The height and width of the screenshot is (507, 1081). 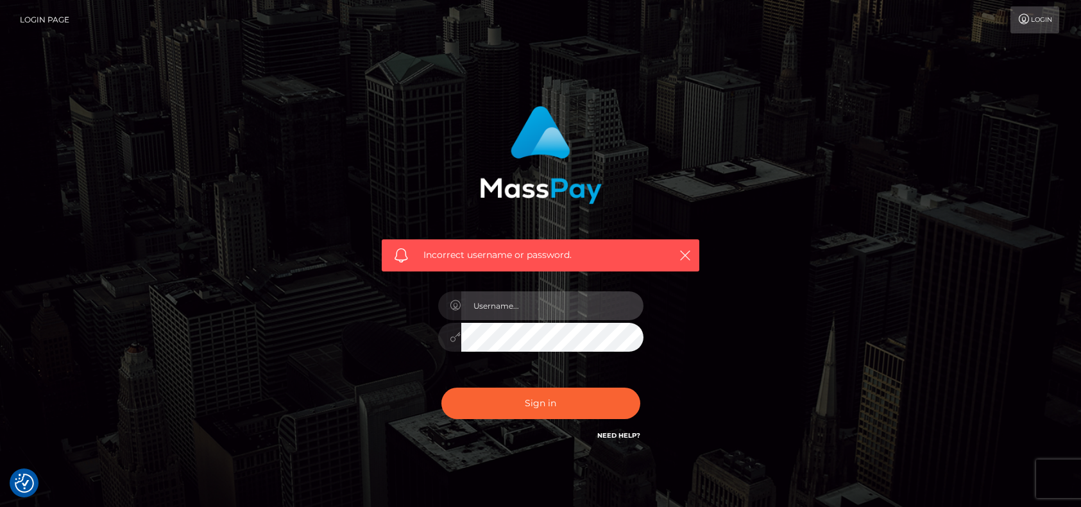 I want to click on input: Username..., so click(x=552, y=305).